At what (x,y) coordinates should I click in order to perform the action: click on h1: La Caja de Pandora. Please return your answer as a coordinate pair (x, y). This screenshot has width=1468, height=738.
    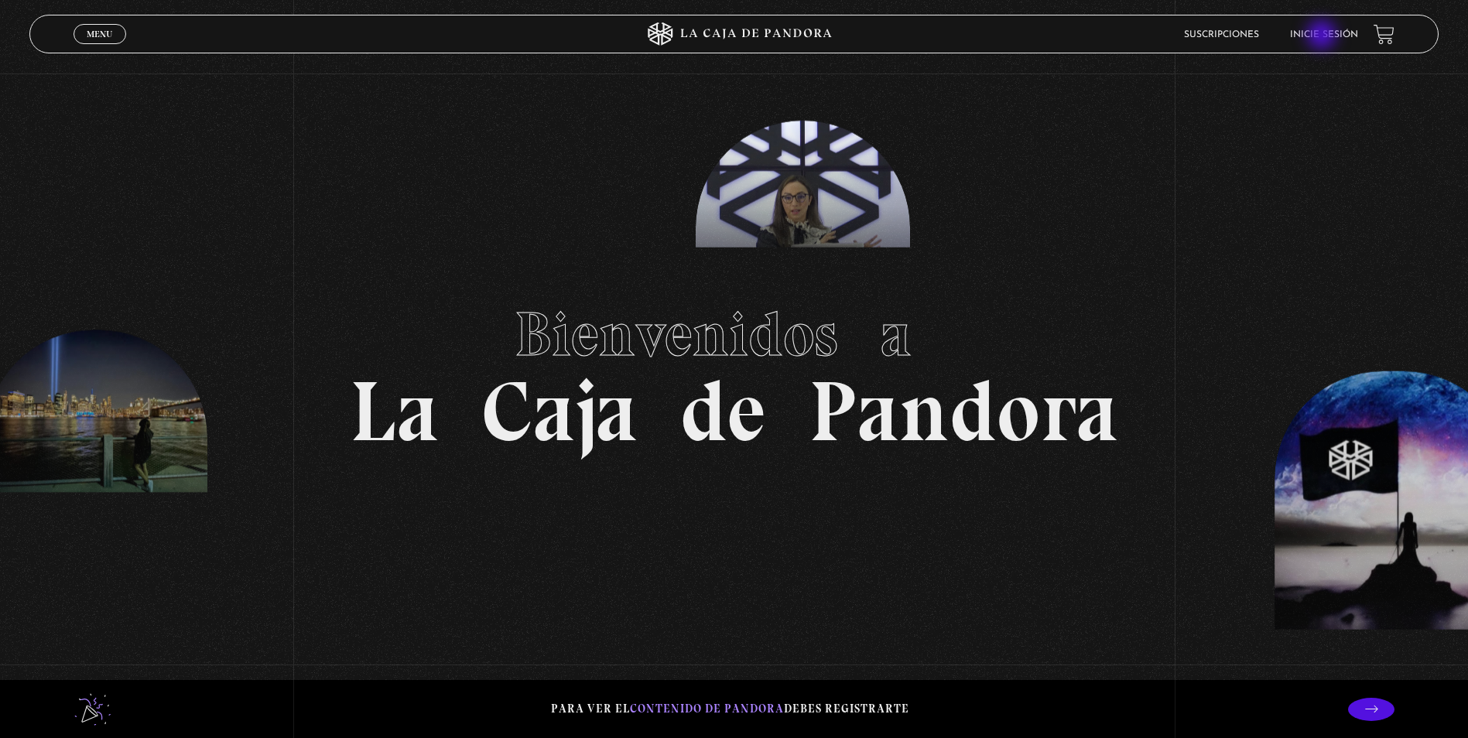
    Looking at the image, I should click on (733, 369).